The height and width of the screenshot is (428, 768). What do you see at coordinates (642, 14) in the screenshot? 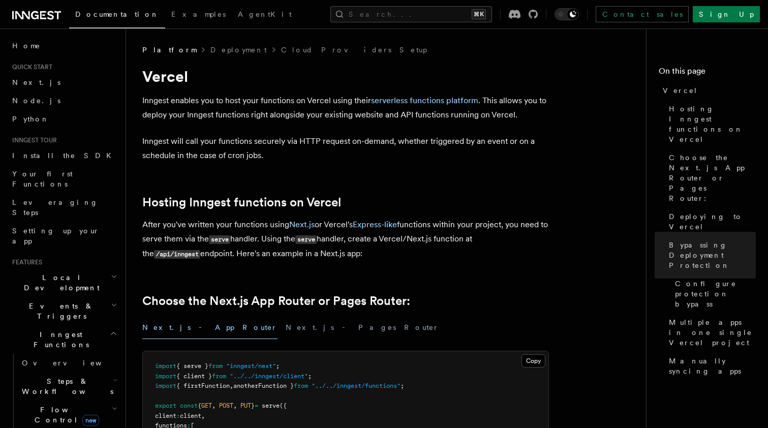
I see `a: Contact sales` at bounding box center [642, 14].